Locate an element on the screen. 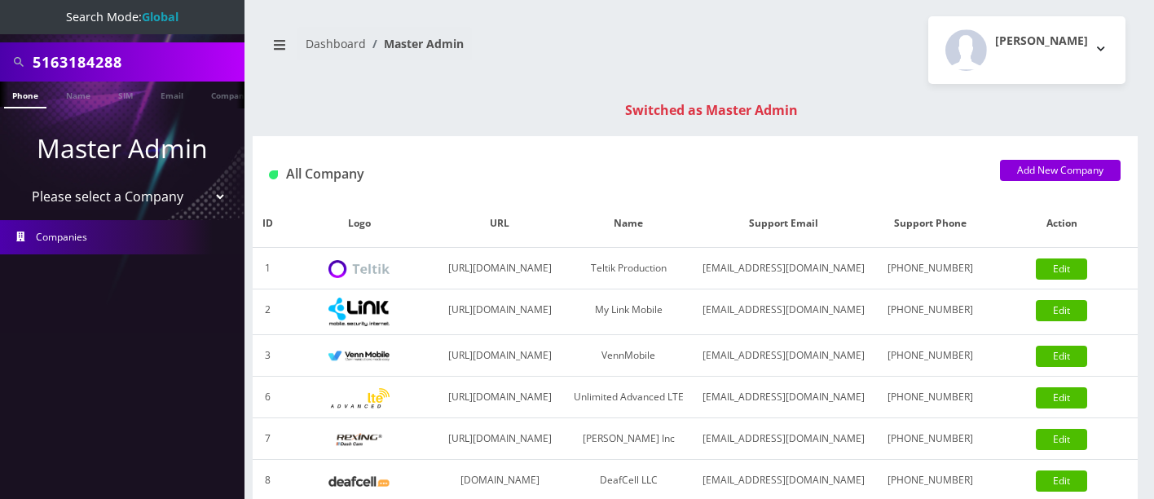 Image resolution: width=1154 pixels, height=499 pixels. h1: All Company is located at coordinates (622, 174).